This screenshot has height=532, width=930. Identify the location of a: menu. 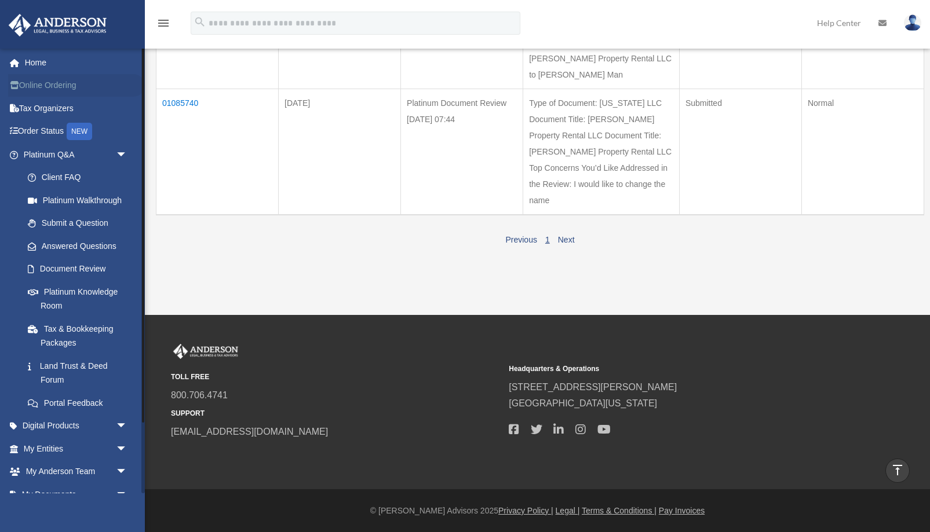
(163, 25).